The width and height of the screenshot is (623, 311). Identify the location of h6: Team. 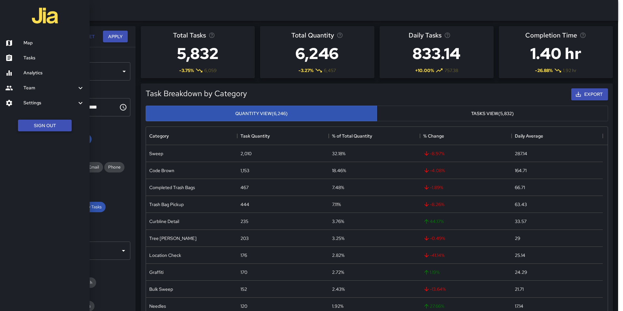
(50, 88).